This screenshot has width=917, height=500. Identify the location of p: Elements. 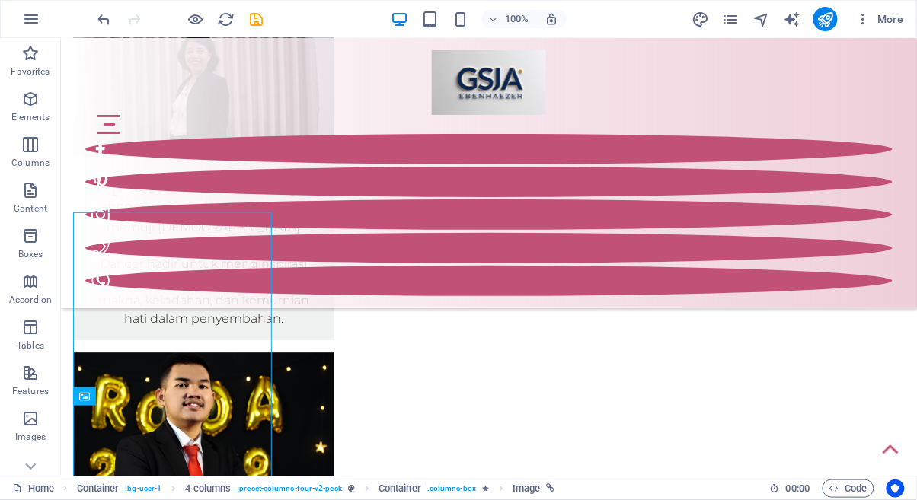
(30, 117).